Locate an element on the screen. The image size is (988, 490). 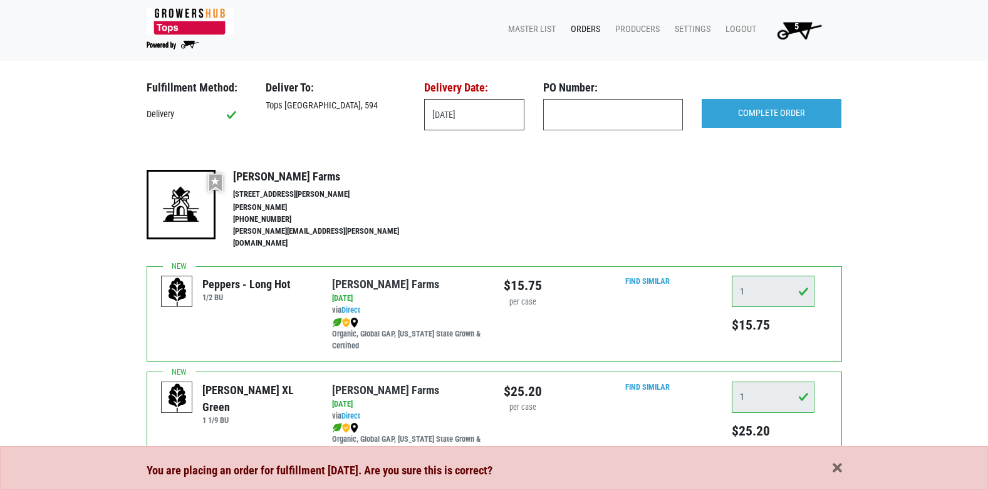
a: Settings is located at coordinates (690, 29).